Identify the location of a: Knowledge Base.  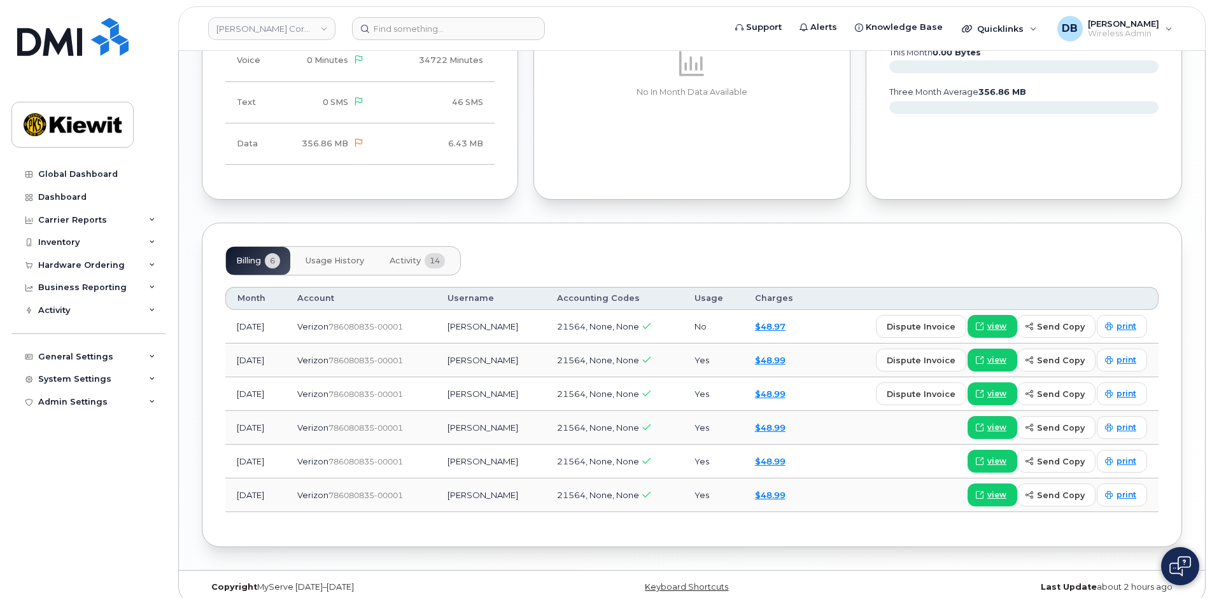
(899, 27).